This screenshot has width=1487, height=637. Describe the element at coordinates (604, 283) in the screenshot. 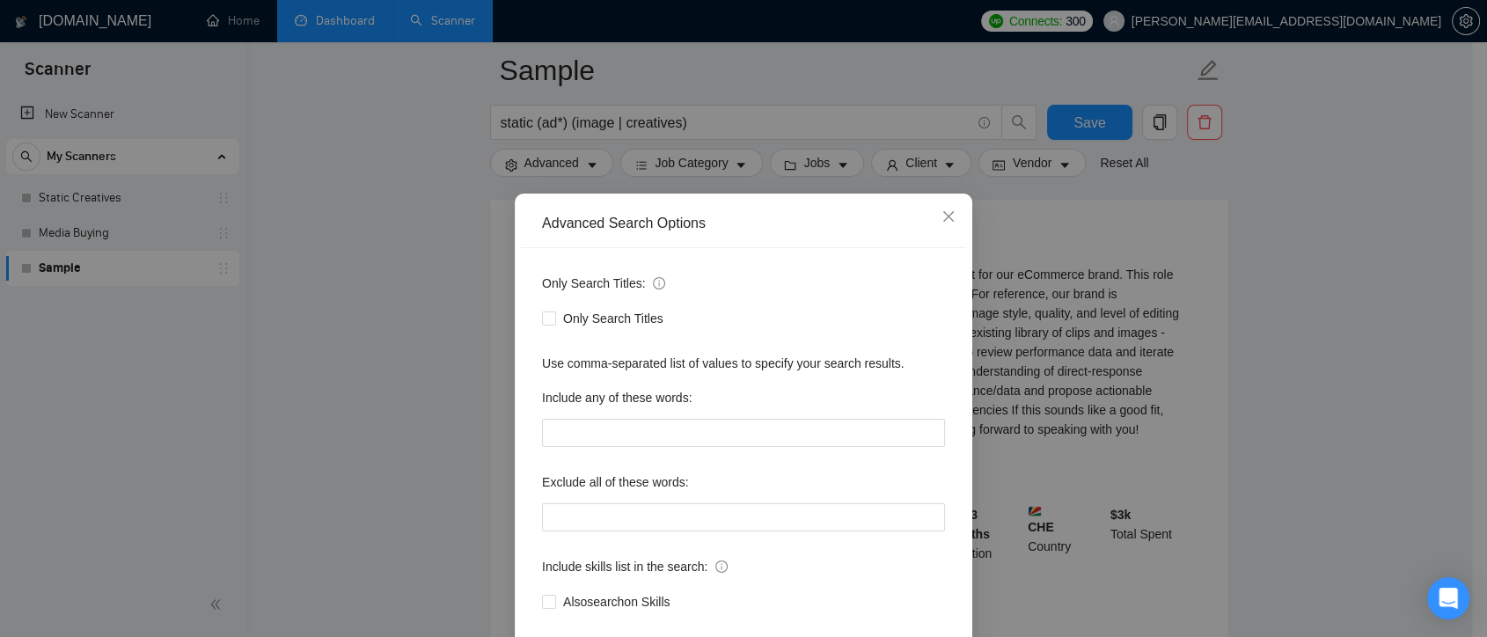

I see `span: Only Search Titles:` at that location.